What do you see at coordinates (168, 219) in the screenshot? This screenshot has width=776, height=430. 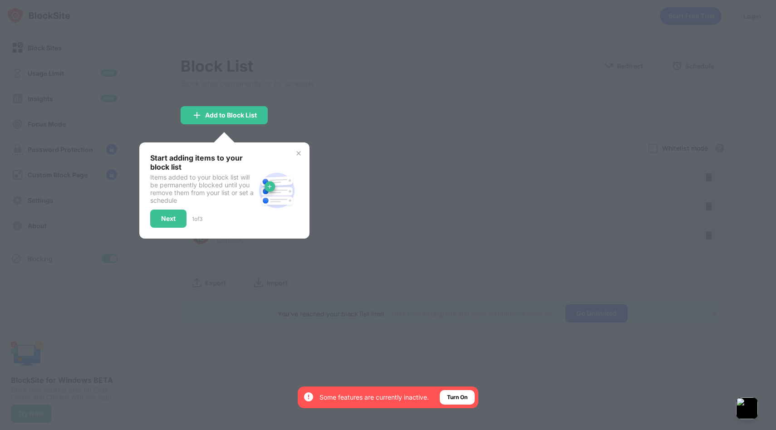 I see `div: Next` at bounding box center [168, 219].